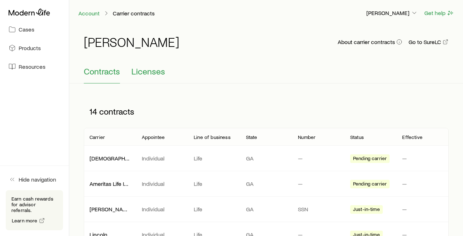 The width and height of the screenshot is (463, 236). I want to click on button: About carrier contracts, so click(370, 42).